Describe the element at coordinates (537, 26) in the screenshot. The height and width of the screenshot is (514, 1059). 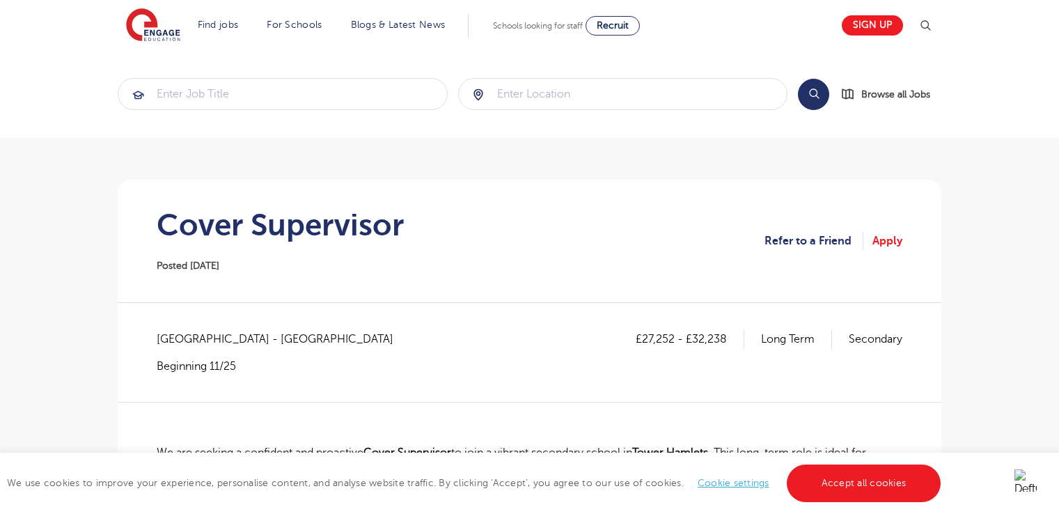
I see `span: Schools looking for staff` at that location.